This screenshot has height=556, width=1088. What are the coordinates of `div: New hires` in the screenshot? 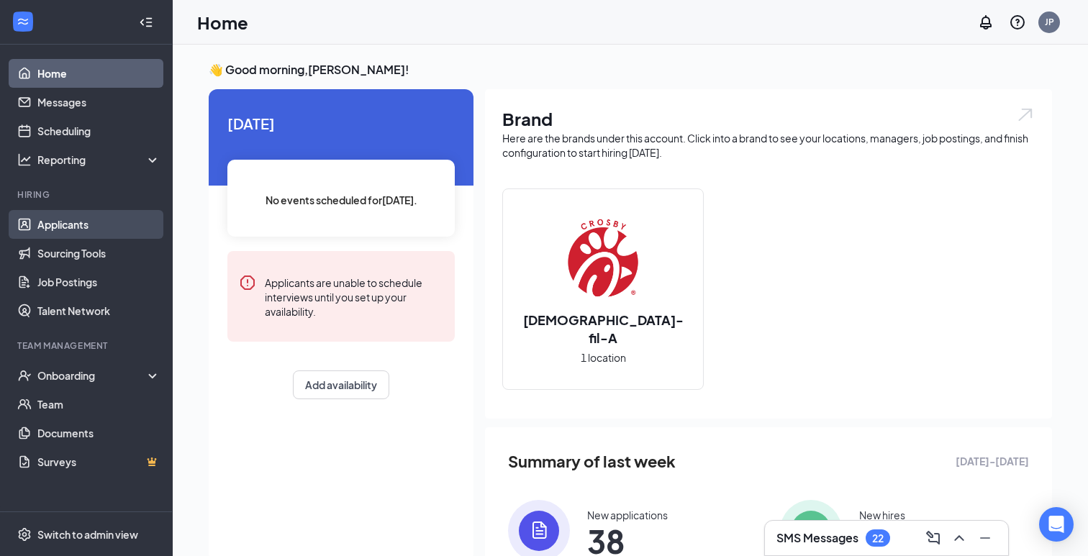 It's located at (882, 515).